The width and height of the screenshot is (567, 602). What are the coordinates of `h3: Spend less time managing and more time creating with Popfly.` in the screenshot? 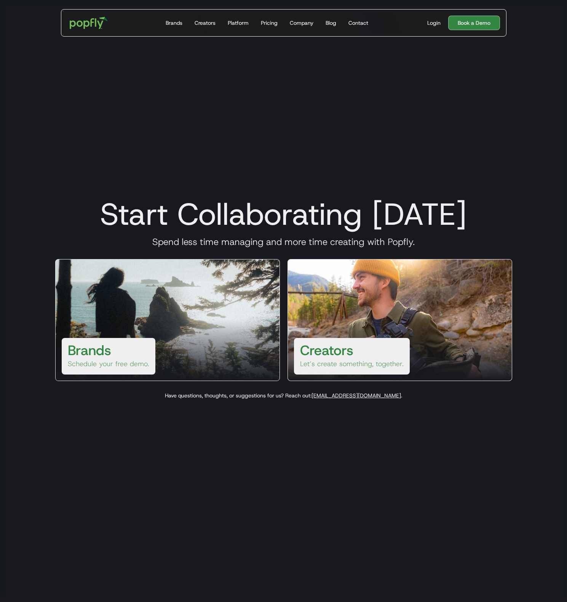 It's located at (284, 242).